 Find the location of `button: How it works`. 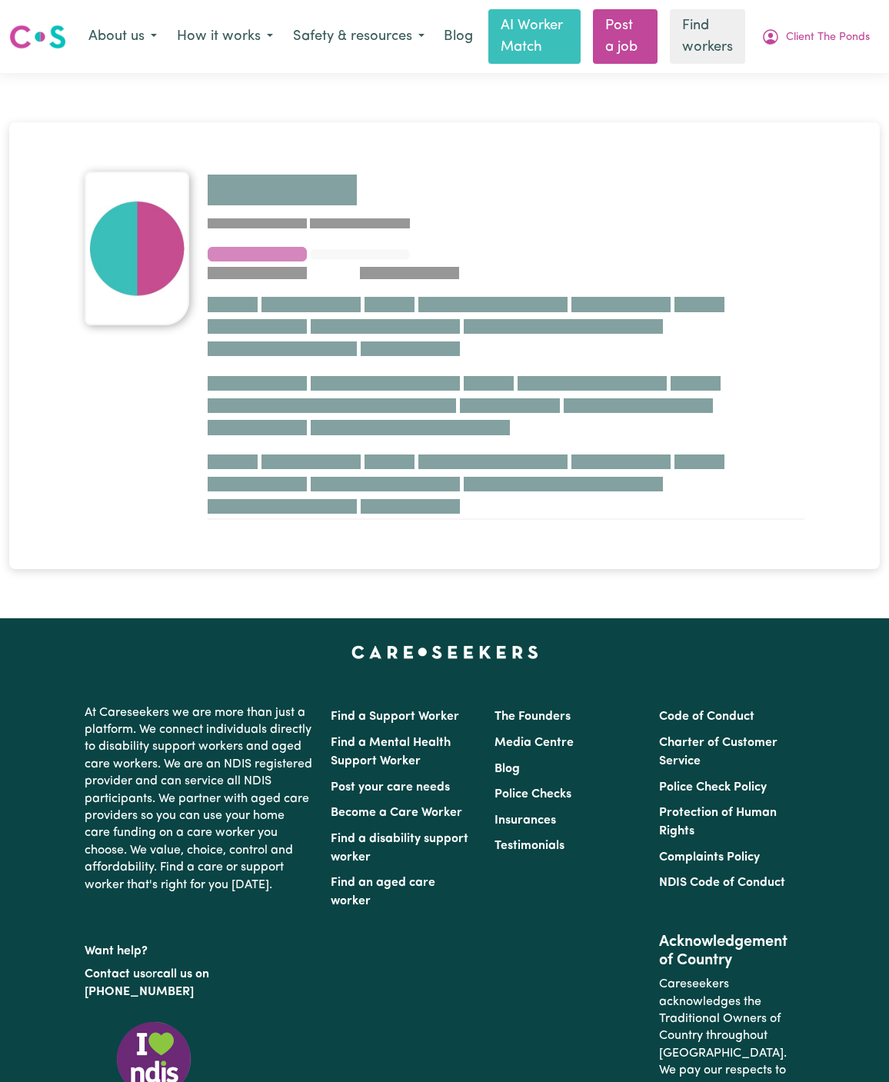

button: How it works is located at coordinates (225, 37).